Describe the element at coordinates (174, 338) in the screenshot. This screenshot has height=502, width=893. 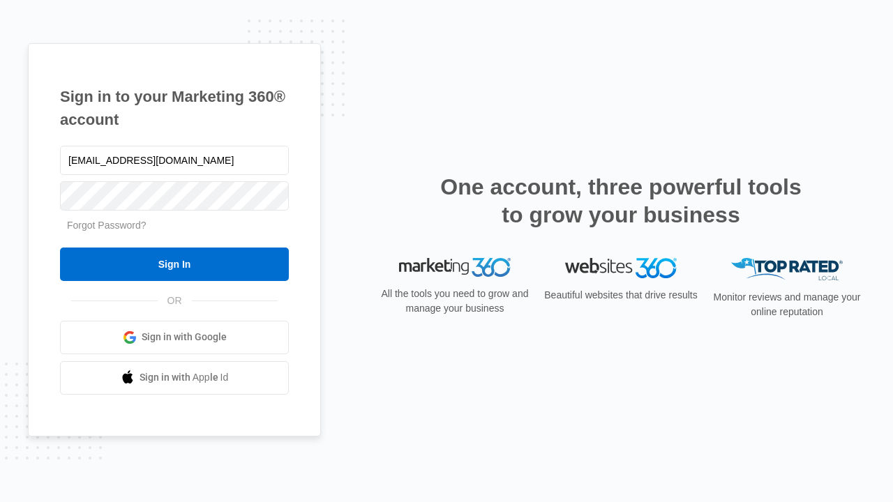
I see `a: Sign in with Google` at that location.